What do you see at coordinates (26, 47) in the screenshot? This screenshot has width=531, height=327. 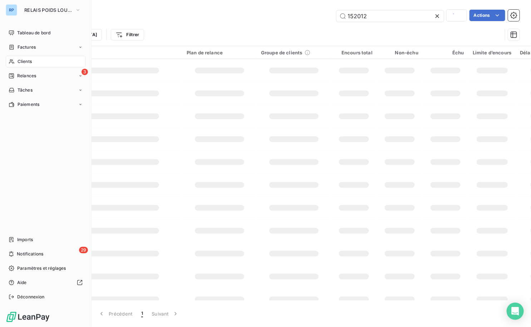 I see `span: Factures` at bounding box center [26, 47].